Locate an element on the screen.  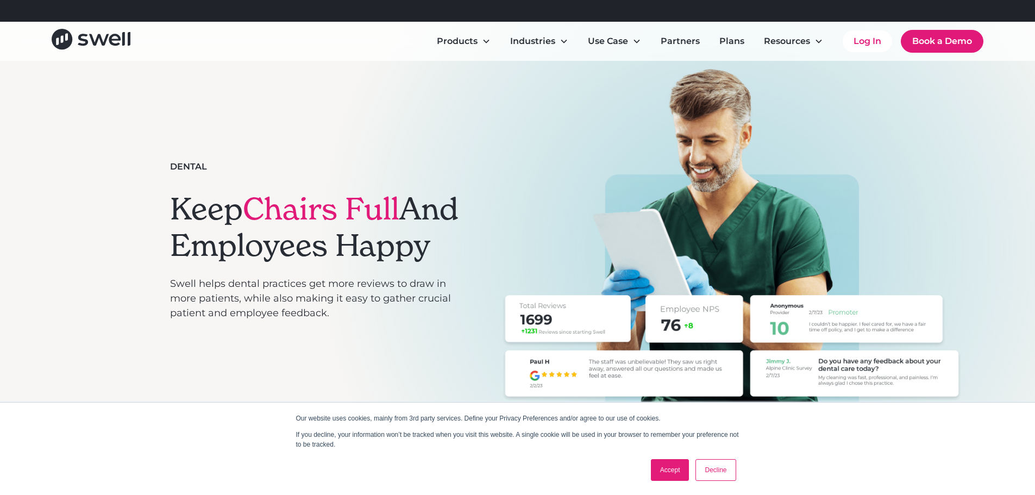
a: Log In is located at coordinates (867, 41).